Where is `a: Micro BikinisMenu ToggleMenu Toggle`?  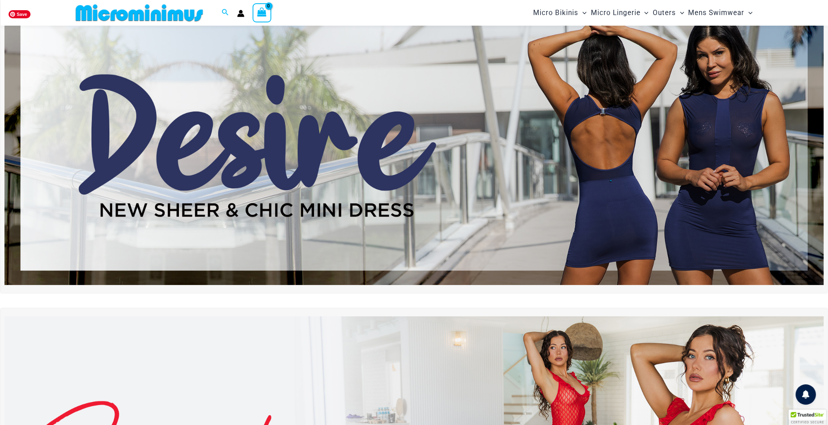 a: Micro BikinisMenu ToggleMenu Toggle is located at coordinates (560, 13).